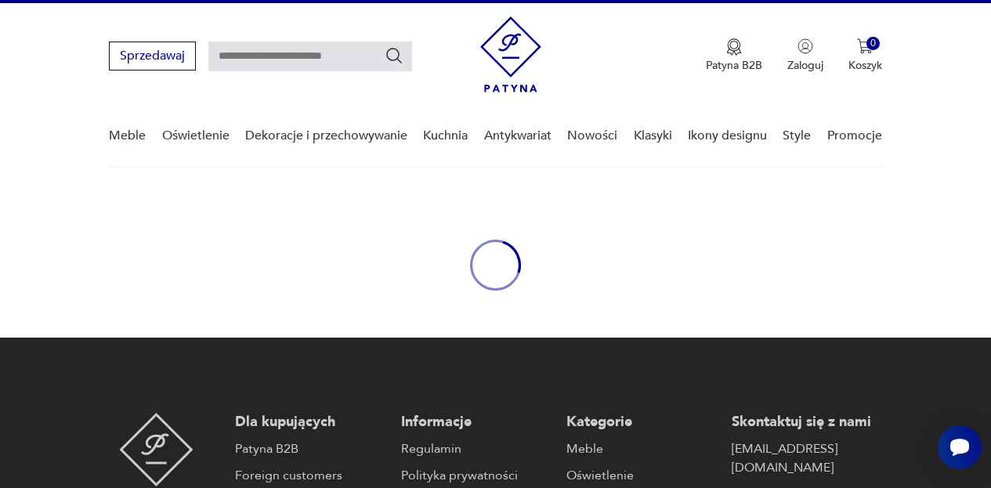 This screenshot has width=991, height=488. Describe the element at coordinates (806, 46) in the screenshot. I see `img: Ikonka użytkownika` at that location.